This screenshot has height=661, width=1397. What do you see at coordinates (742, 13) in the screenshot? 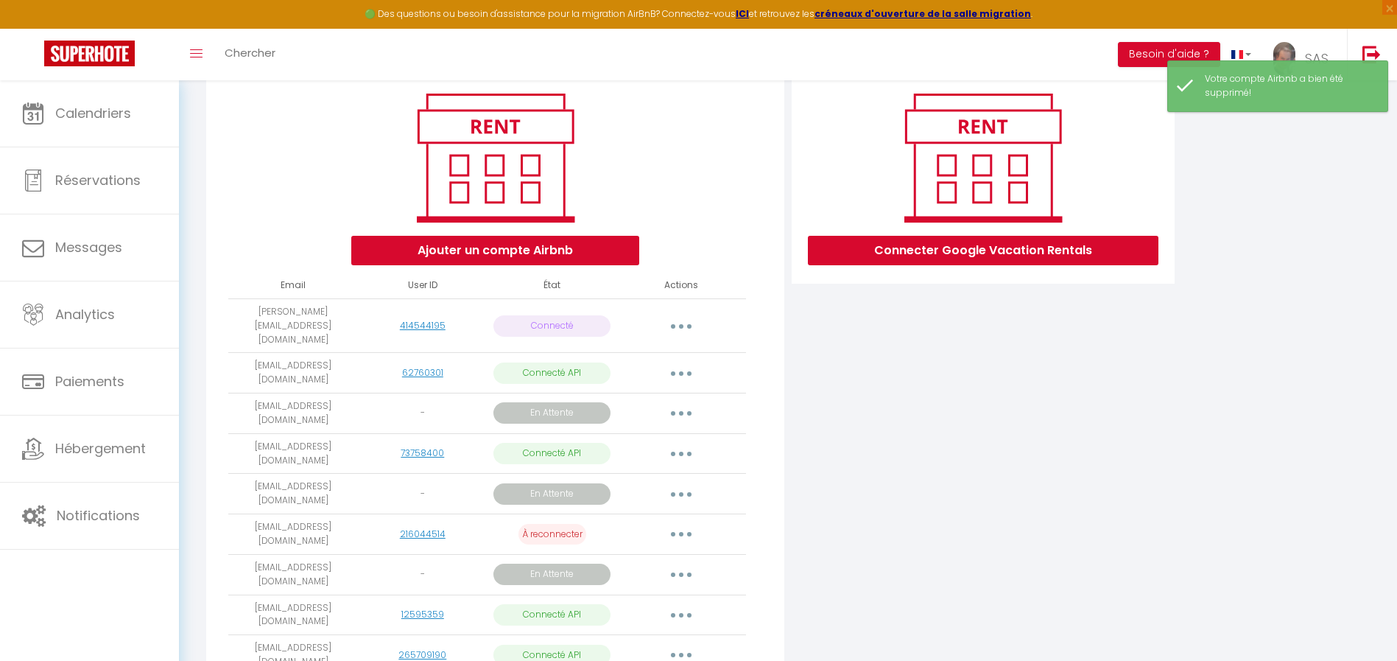
I see `a: ICI` at bounding box center [742, 13].